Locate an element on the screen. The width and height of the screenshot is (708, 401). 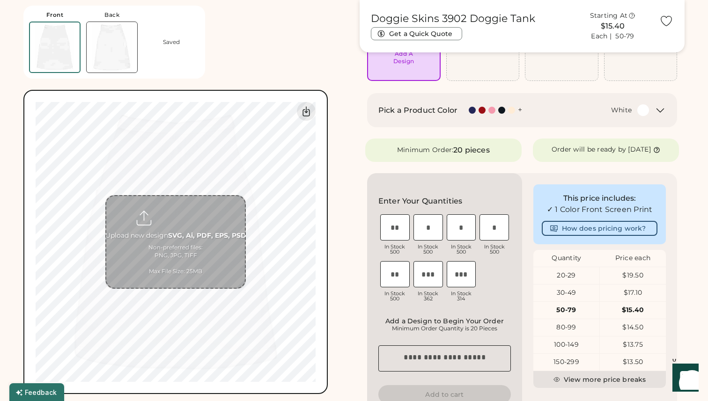
div: Each | 50-79 is located at coordinates (612, 36).